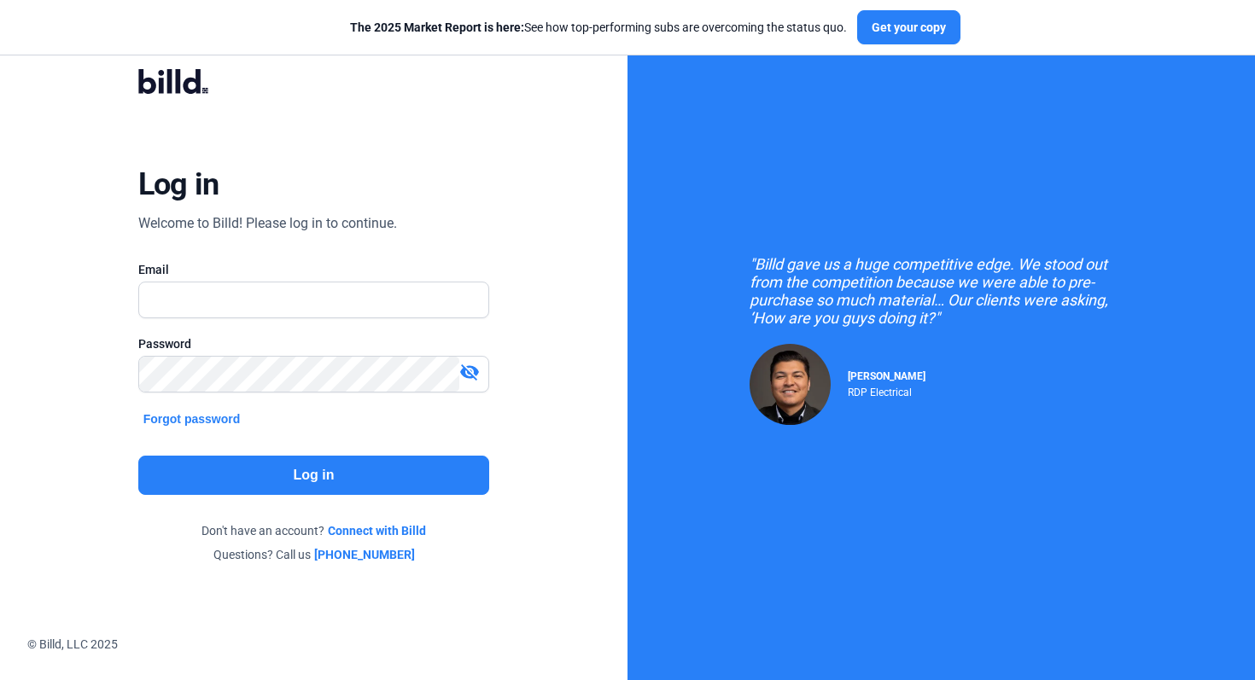 Image resolution: width=1255 pixels, height=680 pixels. I want to click on button: Forgot password, so click(192, 419).